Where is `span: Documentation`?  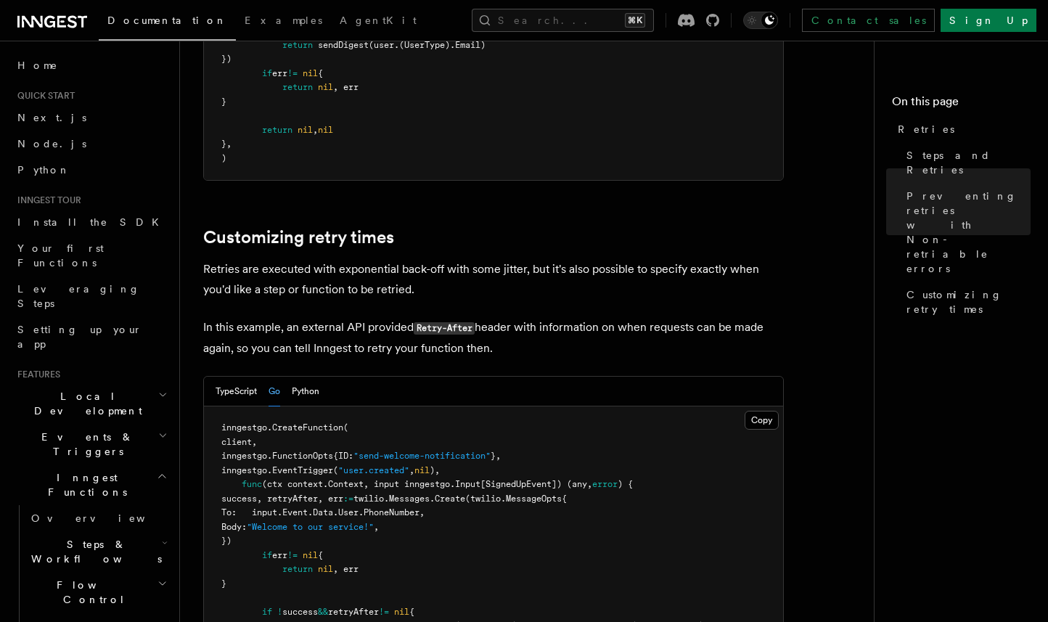
span: Documentation is located at coordinates (167, 20).